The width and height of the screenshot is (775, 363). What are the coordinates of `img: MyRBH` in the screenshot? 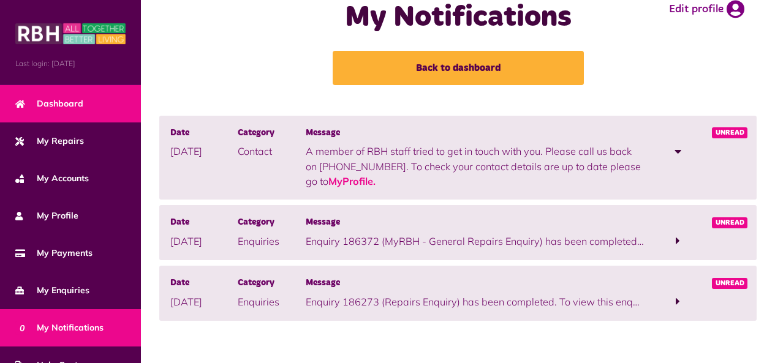 It's located at (70, 34).